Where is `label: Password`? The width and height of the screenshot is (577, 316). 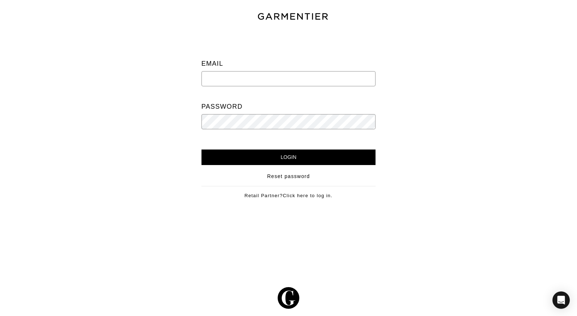 label: Password is located at coordinates (222, 106).